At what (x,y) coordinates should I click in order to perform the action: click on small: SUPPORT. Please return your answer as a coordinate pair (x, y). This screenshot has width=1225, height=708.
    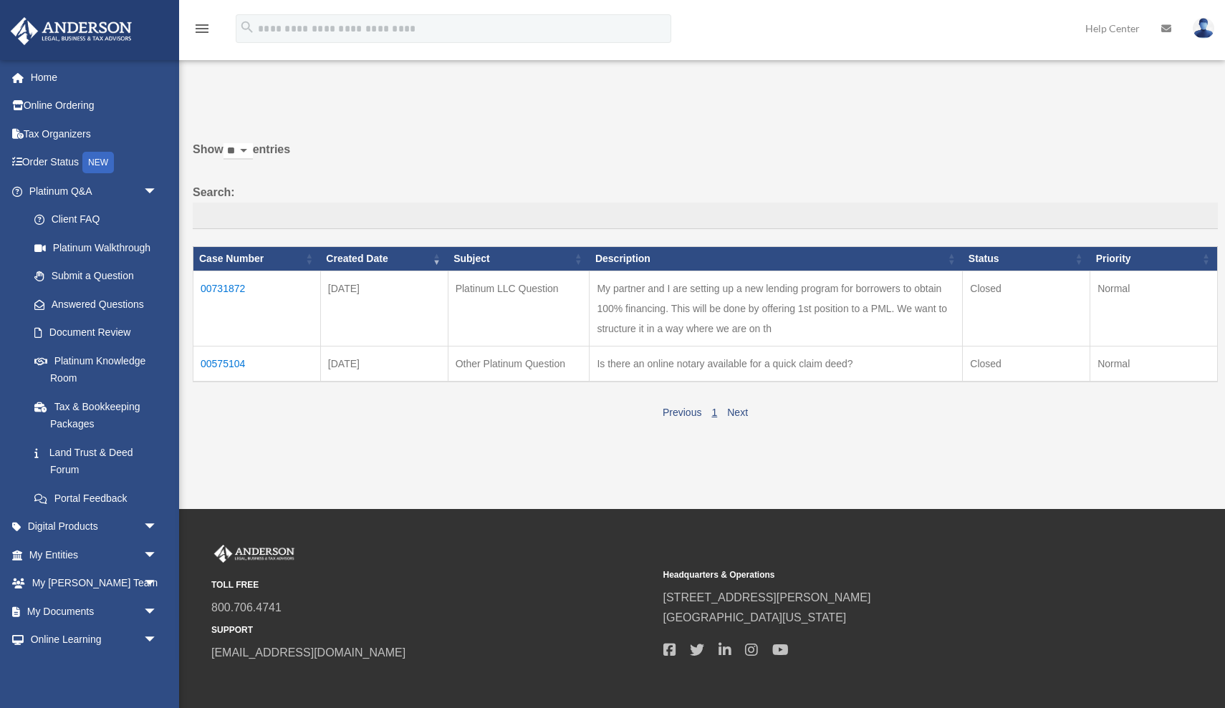
    Looking at the image, I should click on (432, 630).